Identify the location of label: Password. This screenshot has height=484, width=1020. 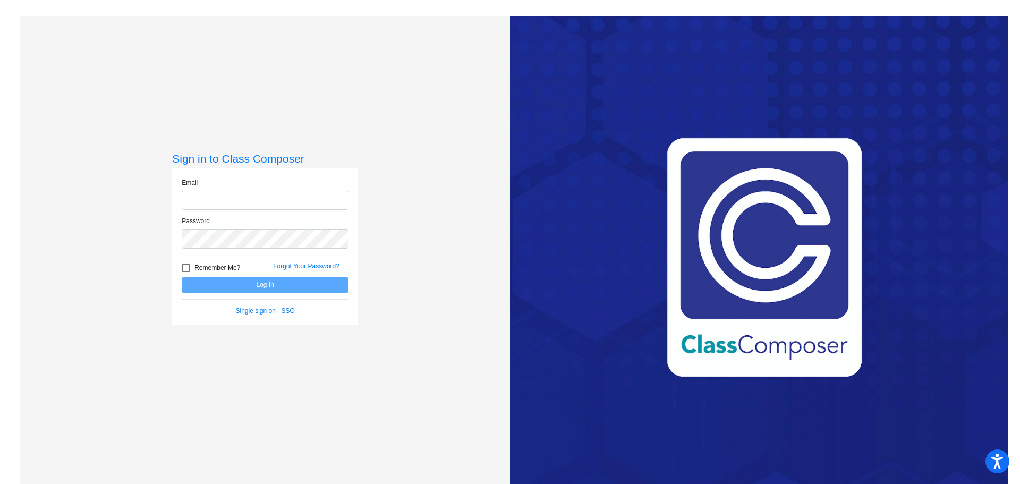
(196, 221).